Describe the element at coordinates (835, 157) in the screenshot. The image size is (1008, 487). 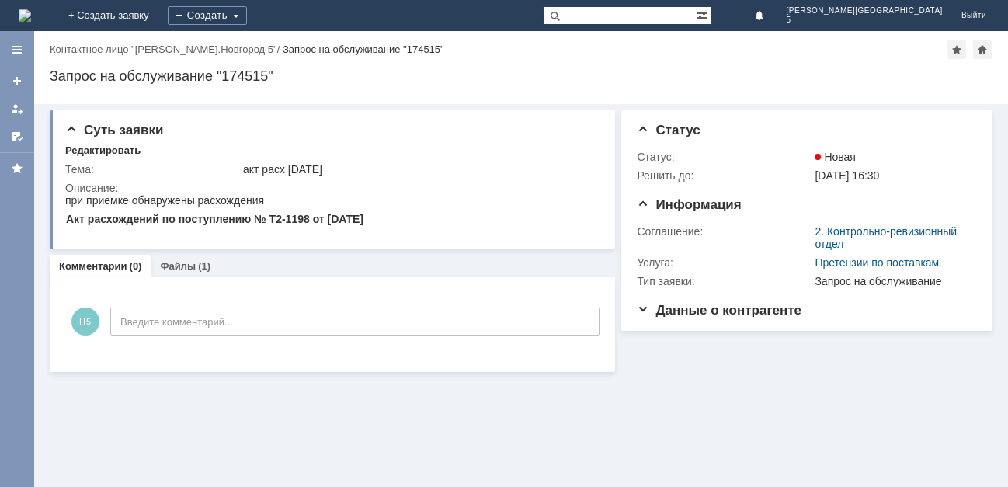
I see `span: Новая` at that location.